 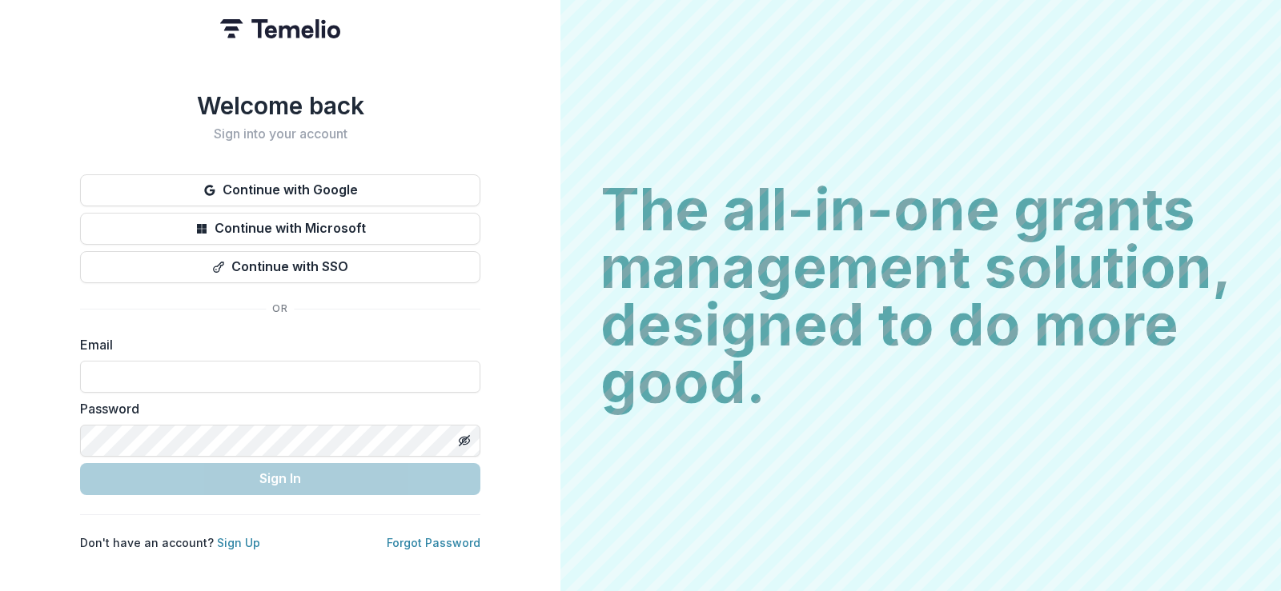 What do you see at coordinates (280, 106) in the screenshot?
I see `h1: Welcome back` at bounding box center [280, 106].